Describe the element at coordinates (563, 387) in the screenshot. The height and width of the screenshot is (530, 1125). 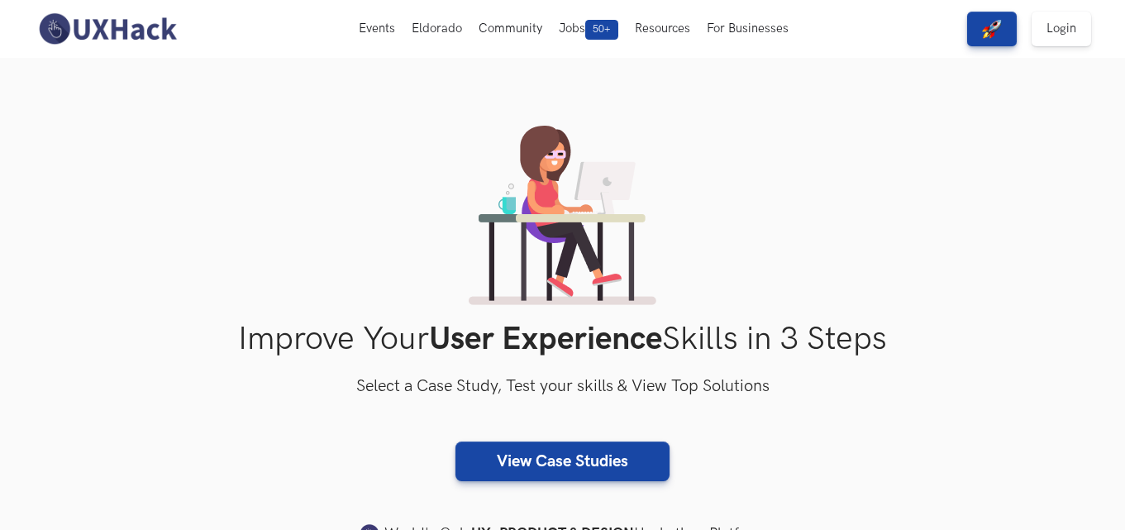
I see `h3: Select a Case Study, Test your skills & View Top Solutions` at that location.